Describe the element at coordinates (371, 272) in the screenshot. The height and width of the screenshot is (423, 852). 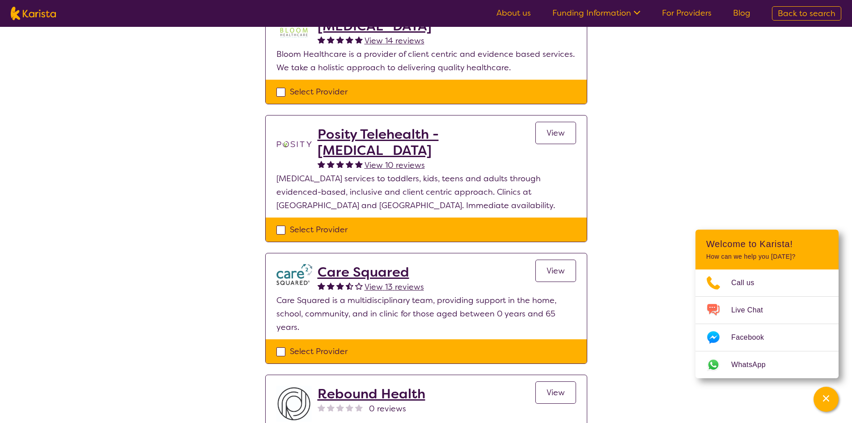
I see `a: Care Squared` at that location.